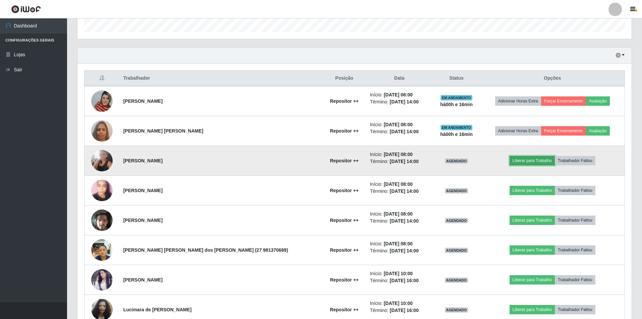 This screenshot has height=319, width=642. I want to click on img: 1757034953897.jpeg, so click(102, 280).